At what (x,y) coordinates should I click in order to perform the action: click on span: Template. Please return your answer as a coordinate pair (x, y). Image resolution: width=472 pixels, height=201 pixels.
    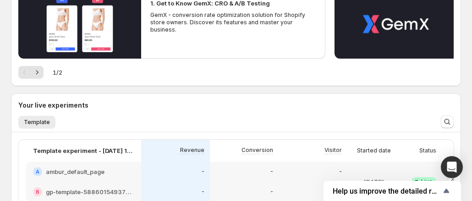
    Looking at the image, I should click on (37, 122).